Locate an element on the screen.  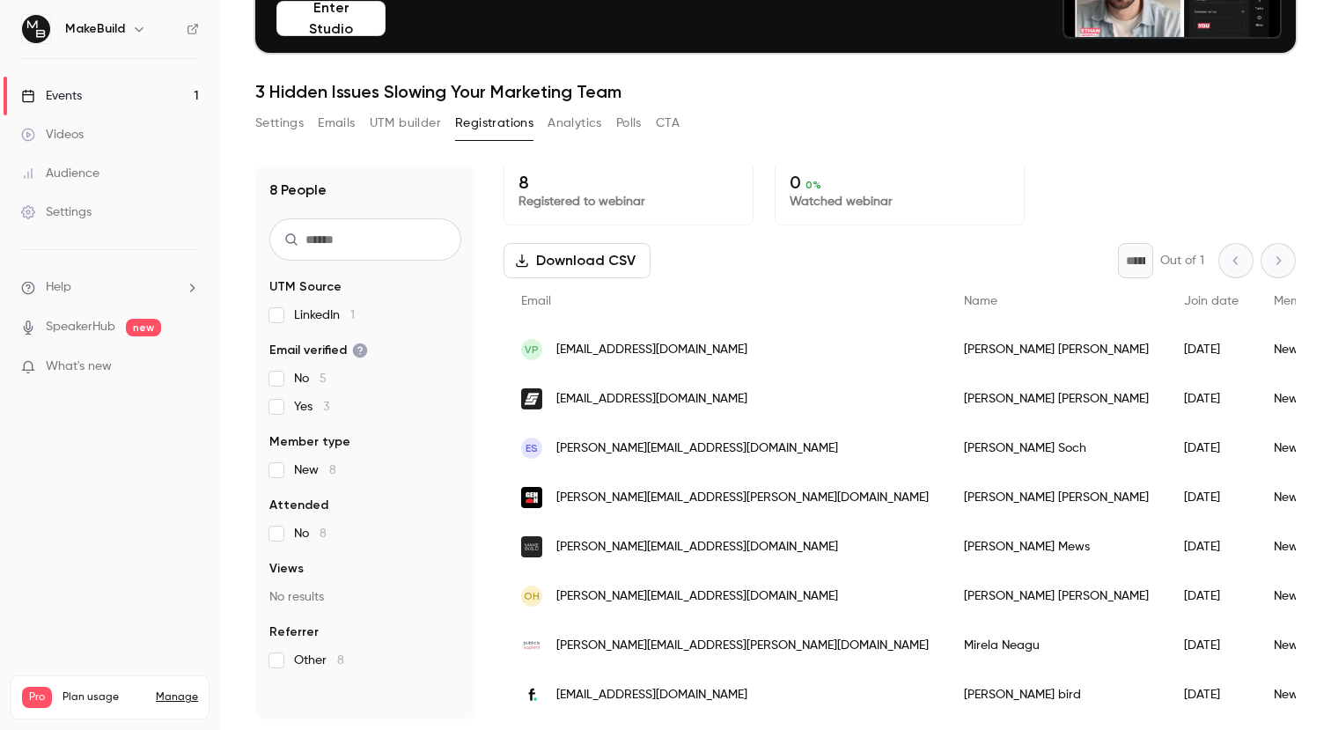
h6: MakeBuild is located at coordinates (95, 29).